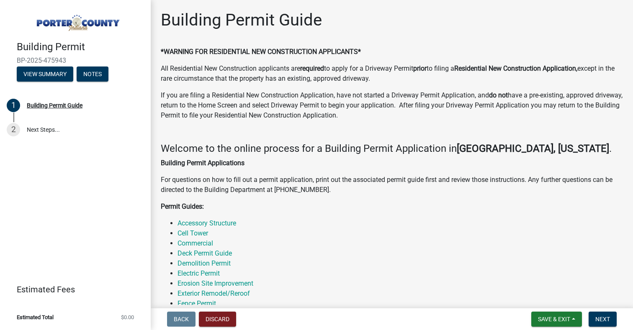 This screenshot has width=633, height=330. What do you see at coordinates (195, 243) in the screenshot?
I see `a: Commercial` at bounding box center [195, 243].